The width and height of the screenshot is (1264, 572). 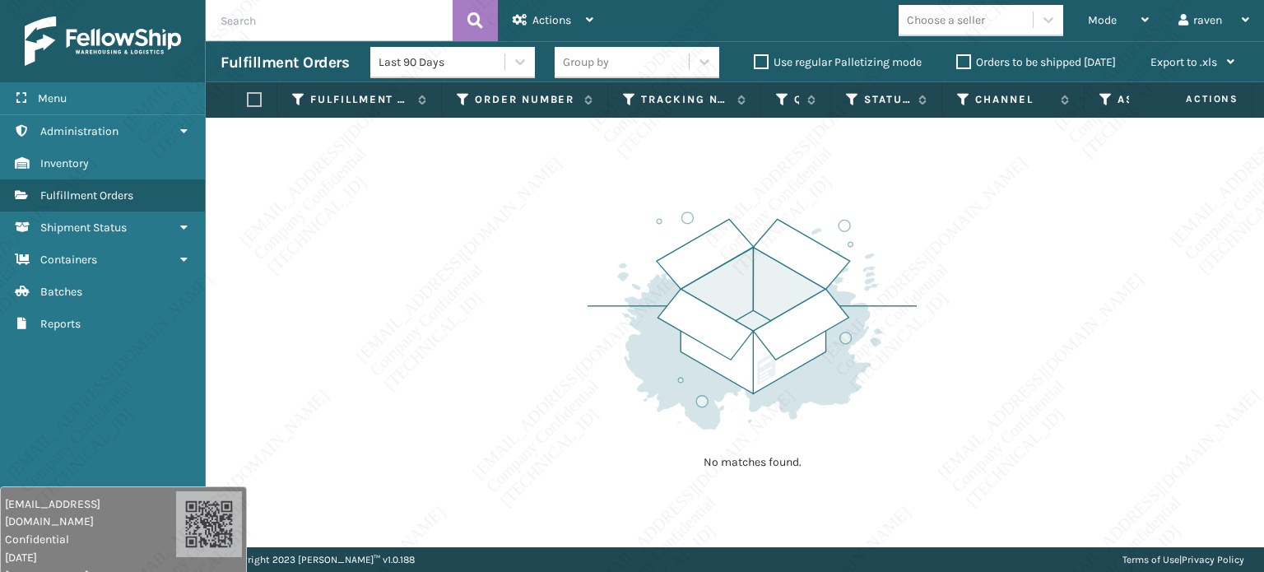 What do you see at coordinates (360, 100) in the screenshot?
I see `label: Fulfillment Order Id` at bounding box center [360, 100].